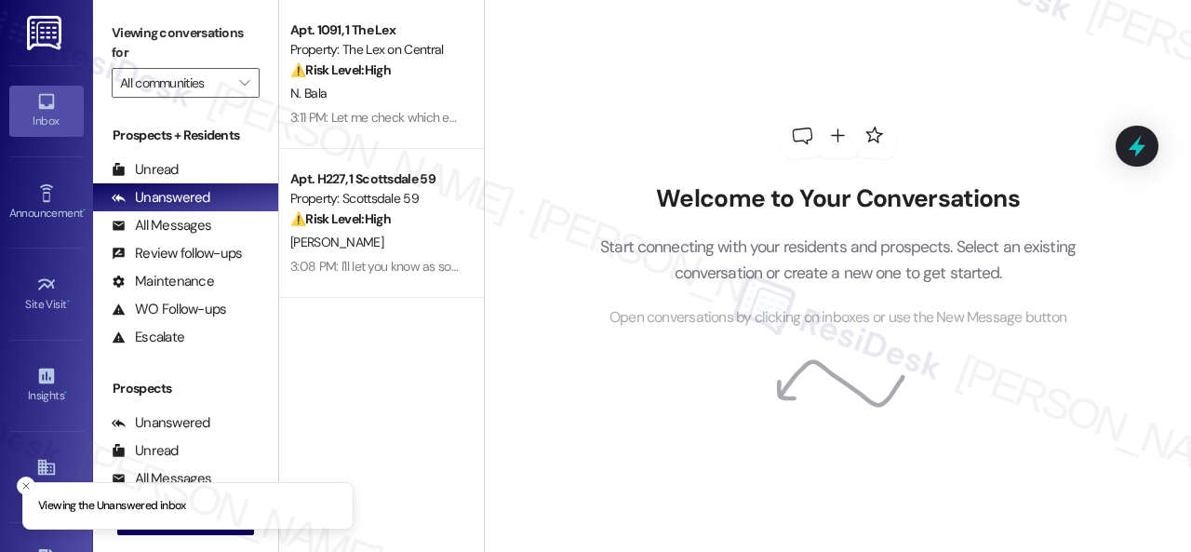  Describe the element at coordinates (838, 199) in the screenshot. I see `h2: Welcome to Your Conversations` at that location.